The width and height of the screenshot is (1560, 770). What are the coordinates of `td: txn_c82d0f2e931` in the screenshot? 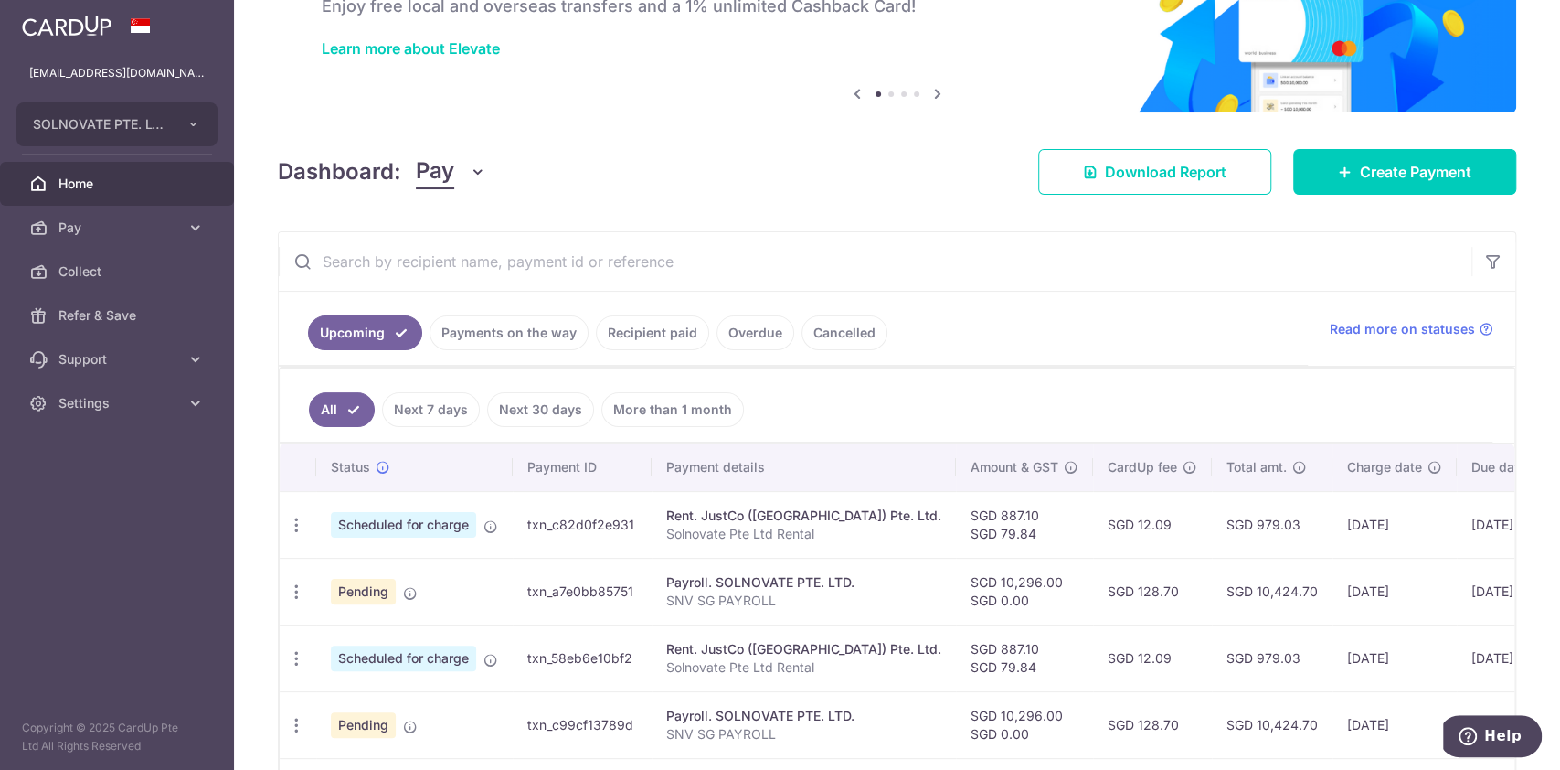 It's located at (582, 524).